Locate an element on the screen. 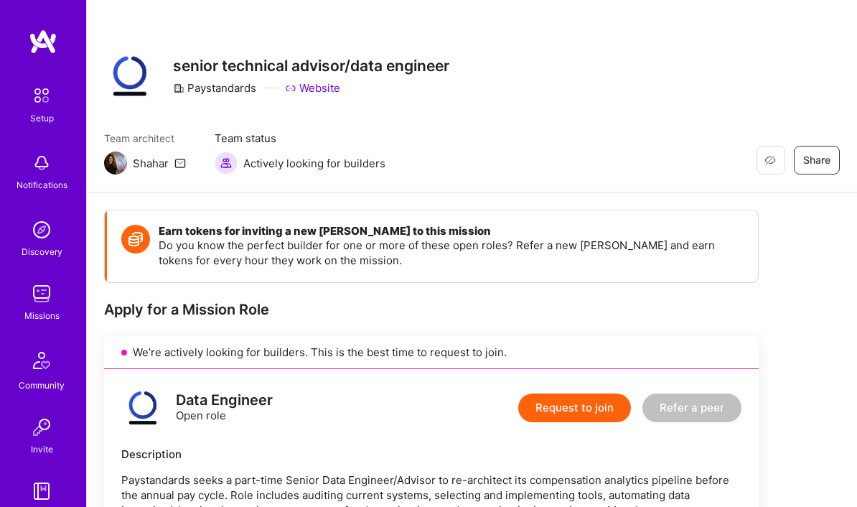 This screenshot has height=507, width=857. div: Apply for a Mission Role is located at coordinates (432, 309).